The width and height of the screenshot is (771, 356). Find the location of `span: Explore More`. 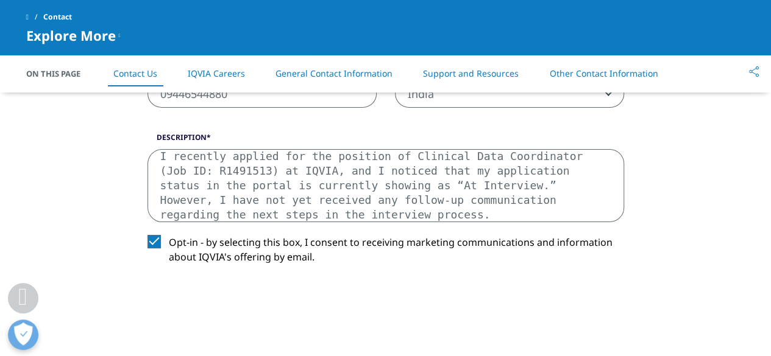

span: Explore More is located at coordinates (71, 35).